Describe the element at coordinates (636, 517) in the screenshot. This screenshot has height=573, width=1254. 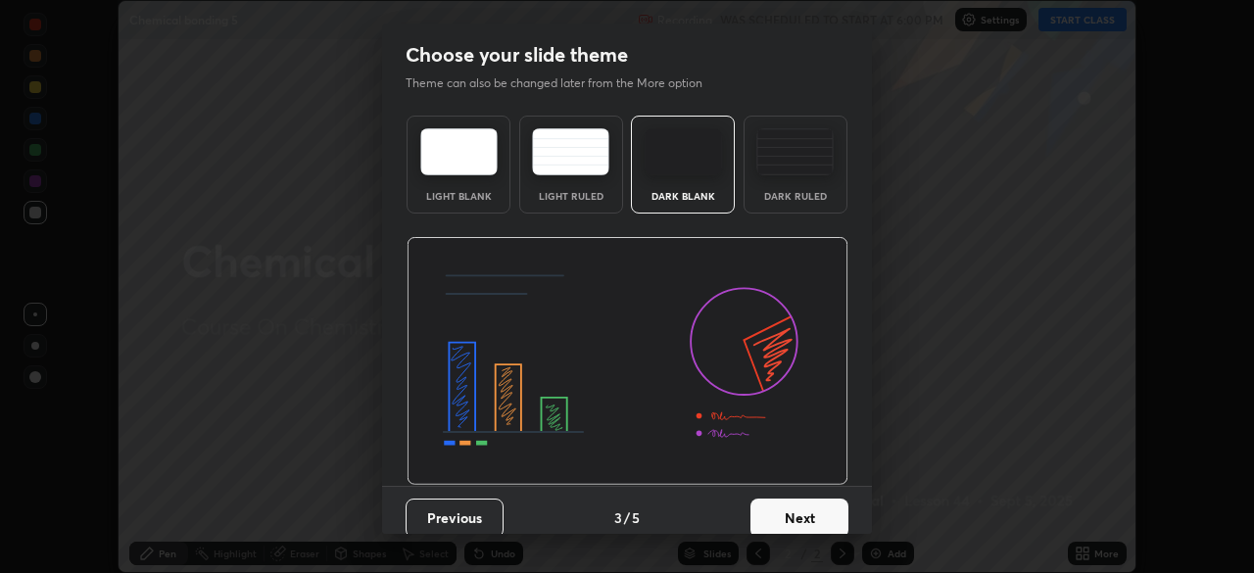
I see `h4: 5` at that location.